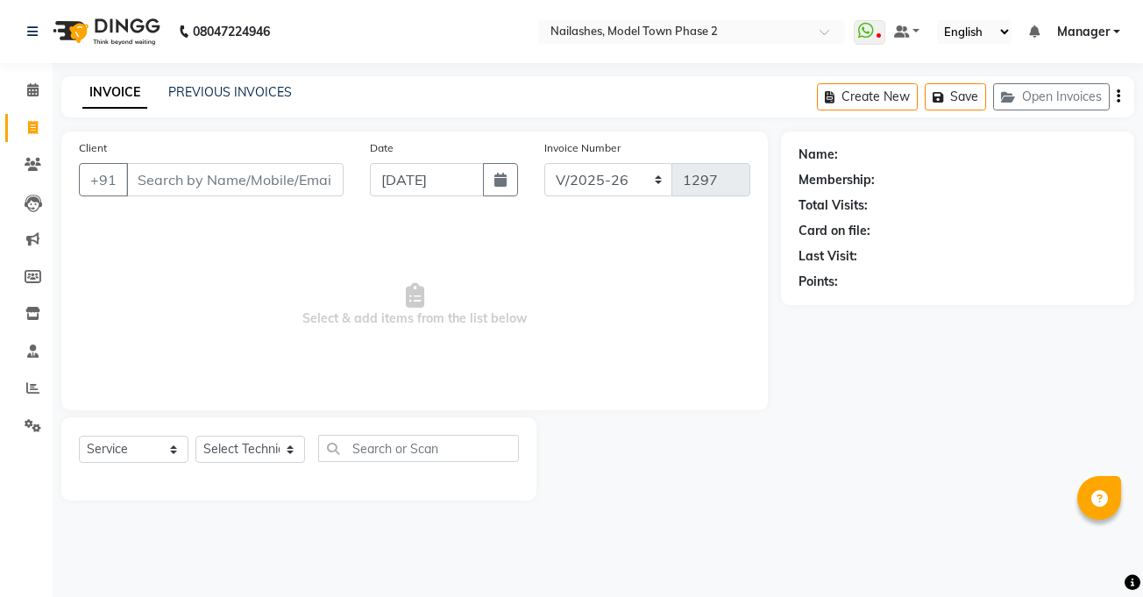 This screenshot has width=1143, height=597. Describe the element at coordinates (582, 148) in the screenshot. I see `label: Invoice Number` at that location.